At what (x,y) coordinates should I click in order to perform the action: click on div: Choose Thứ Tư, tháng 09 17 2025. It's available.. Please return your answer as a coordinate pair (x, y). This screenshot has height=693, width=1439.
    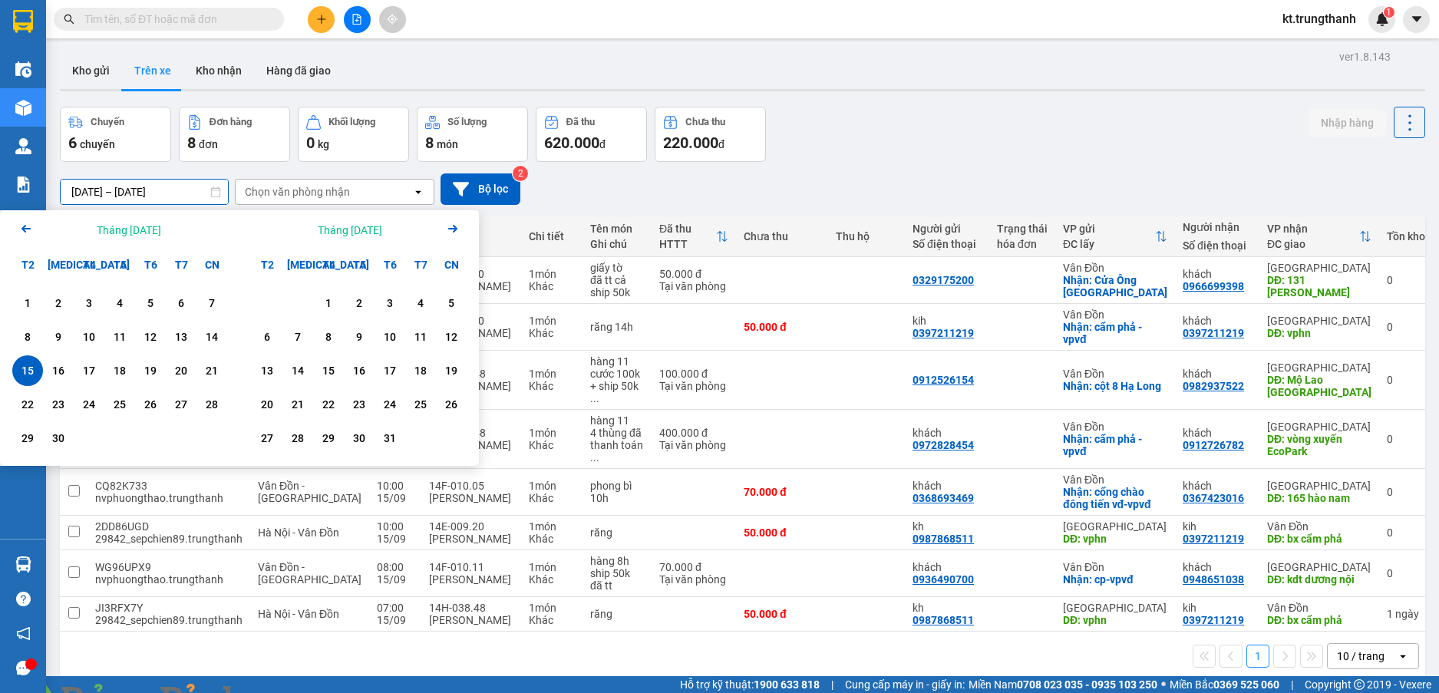
    Looking at the image, I should click on (89, 371).